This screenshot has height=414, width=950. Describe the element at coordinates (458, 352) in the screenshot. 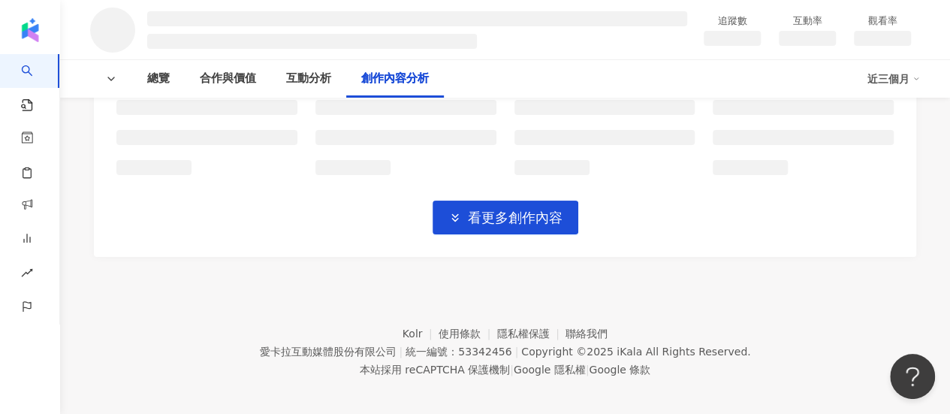

I see `div: 統一編號：53342456` at that location.